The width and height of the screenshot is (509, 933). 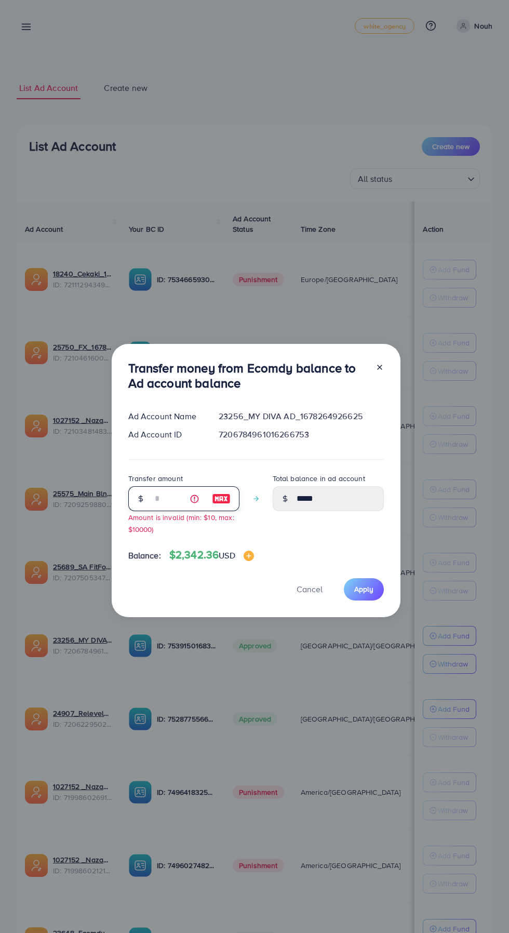 I want to click on span: Balance:, so click(x=144, y=555).